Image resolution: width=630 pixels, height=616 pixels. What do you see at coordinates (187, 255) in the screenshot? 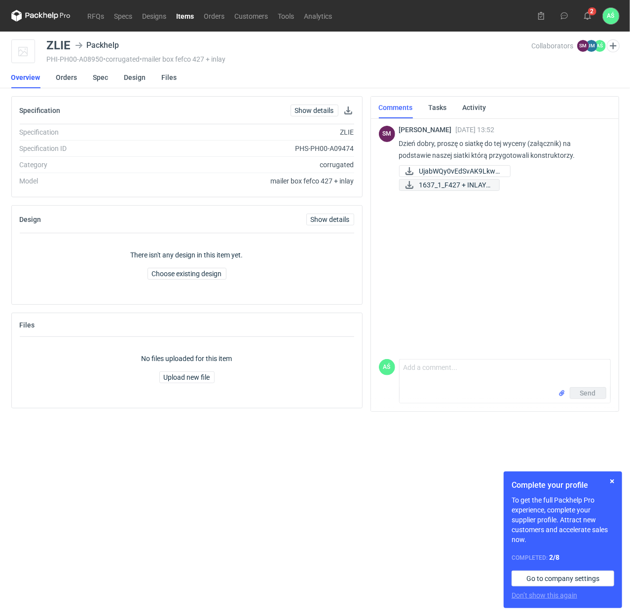
I see `p: There isn't any design in this item yet.` at bounding box center [187, 255].